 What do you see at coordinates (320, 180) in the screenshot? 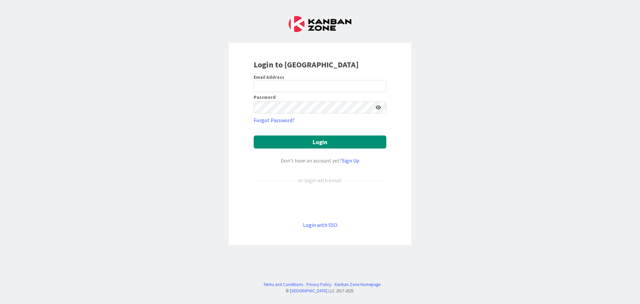
I see `div: or login with email` at bounding box center [320, 180].